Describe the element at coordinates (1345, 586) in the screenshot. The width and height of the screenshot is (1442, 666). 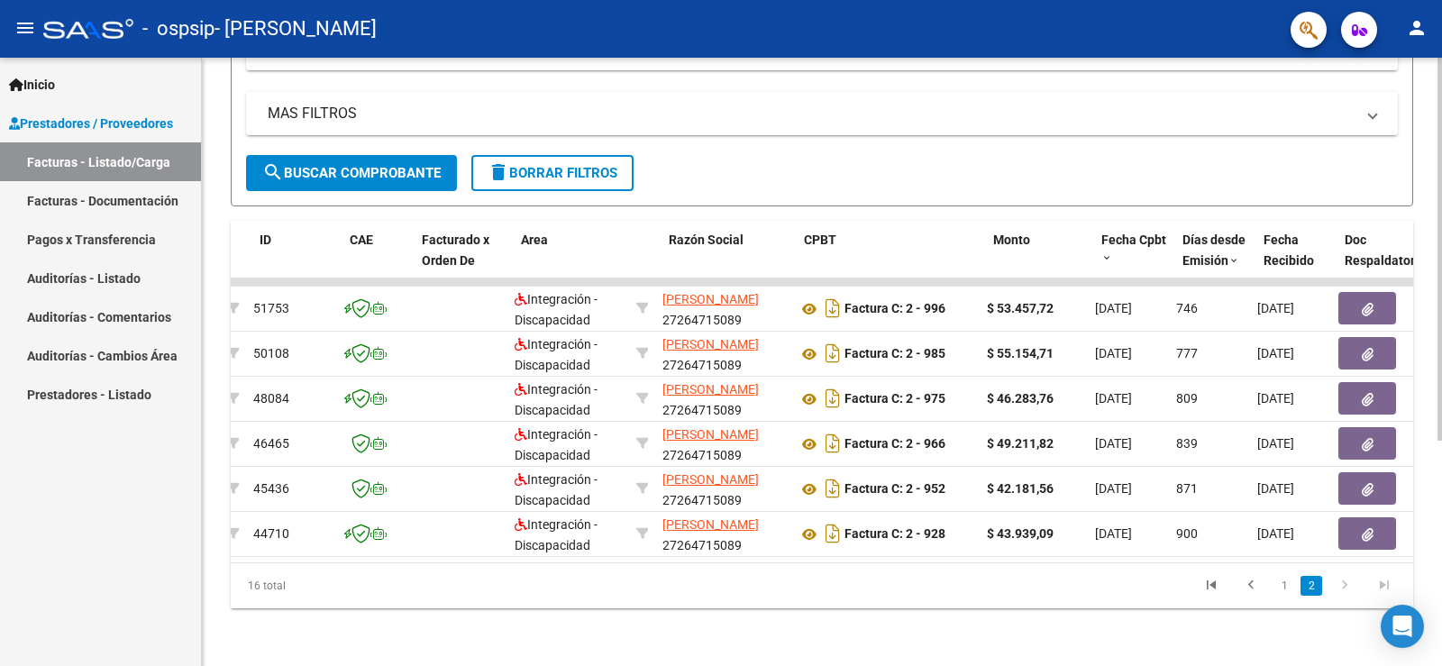
I see `a: go to next page` at that location.